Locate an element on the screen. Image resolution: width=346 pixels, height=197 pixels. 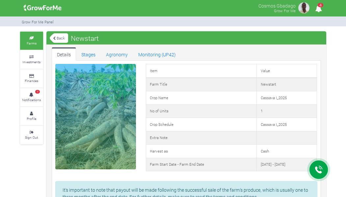
a: Profile is located at coordinates (32, 116).